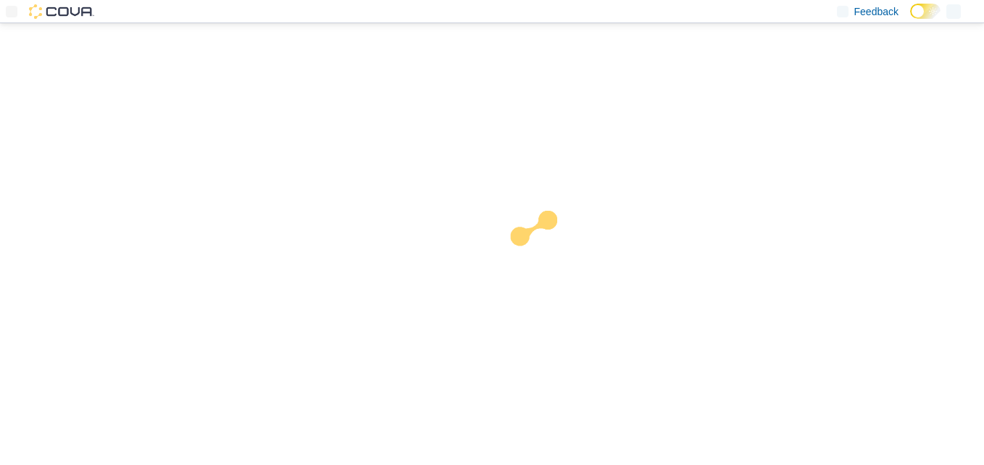 The width and height of the screenshot is (984, 465). What do you see at coordinates (926, 11) in the screenshot?
I see `input: Dark Mode` at bounding box center [926, 11].